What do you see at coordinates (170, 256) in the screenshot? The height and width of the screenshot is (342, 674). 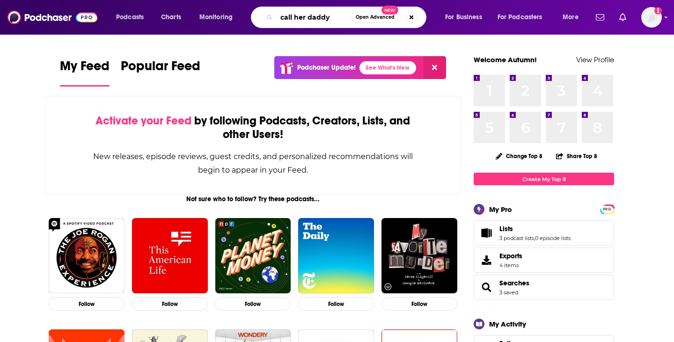 I see `a: This American Life` at bounding box center [170, 256].